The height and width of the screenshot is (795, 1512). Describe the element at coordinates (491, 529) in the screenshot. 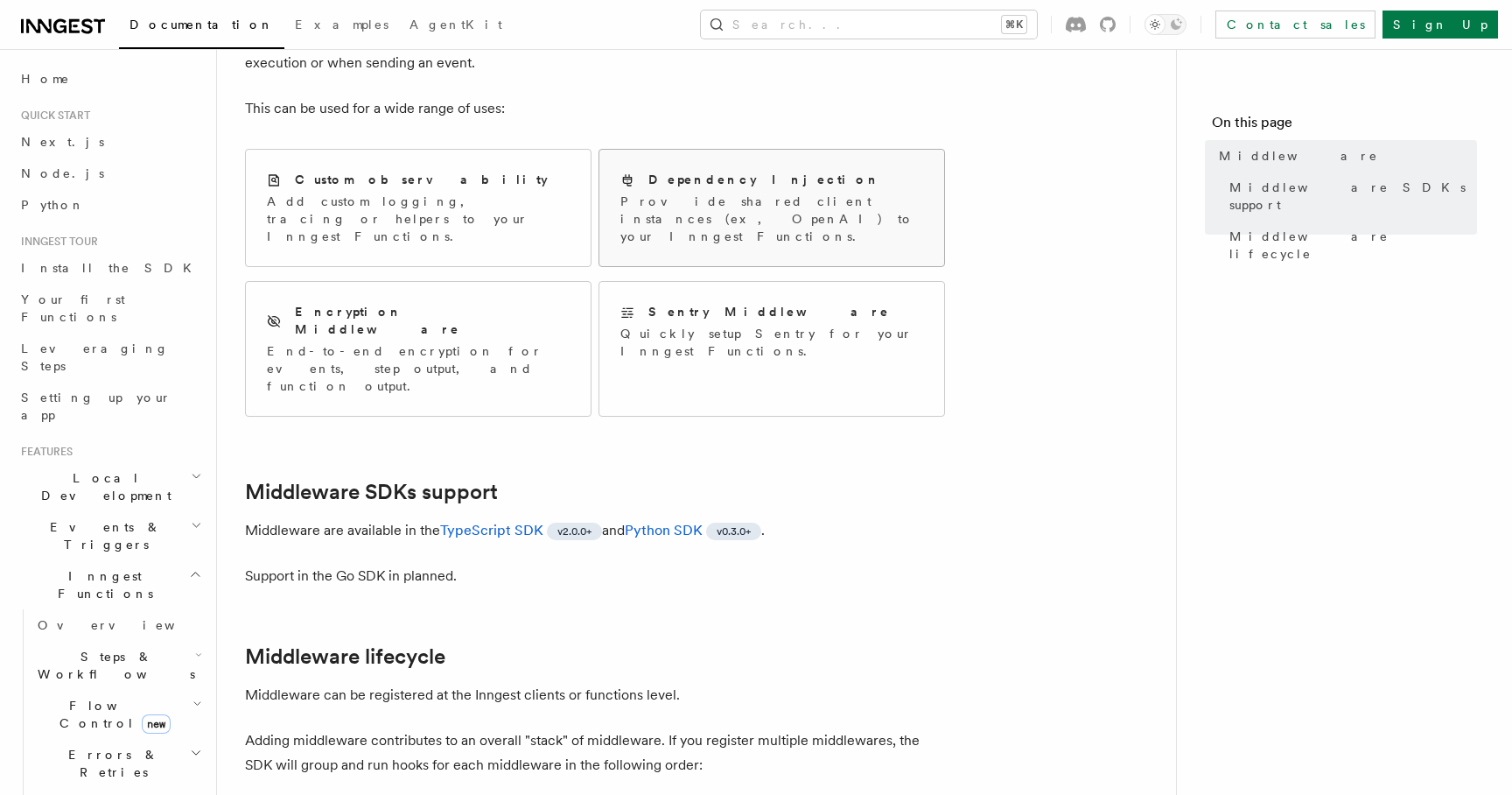

I see `a: TypeScript SDK` at that location.